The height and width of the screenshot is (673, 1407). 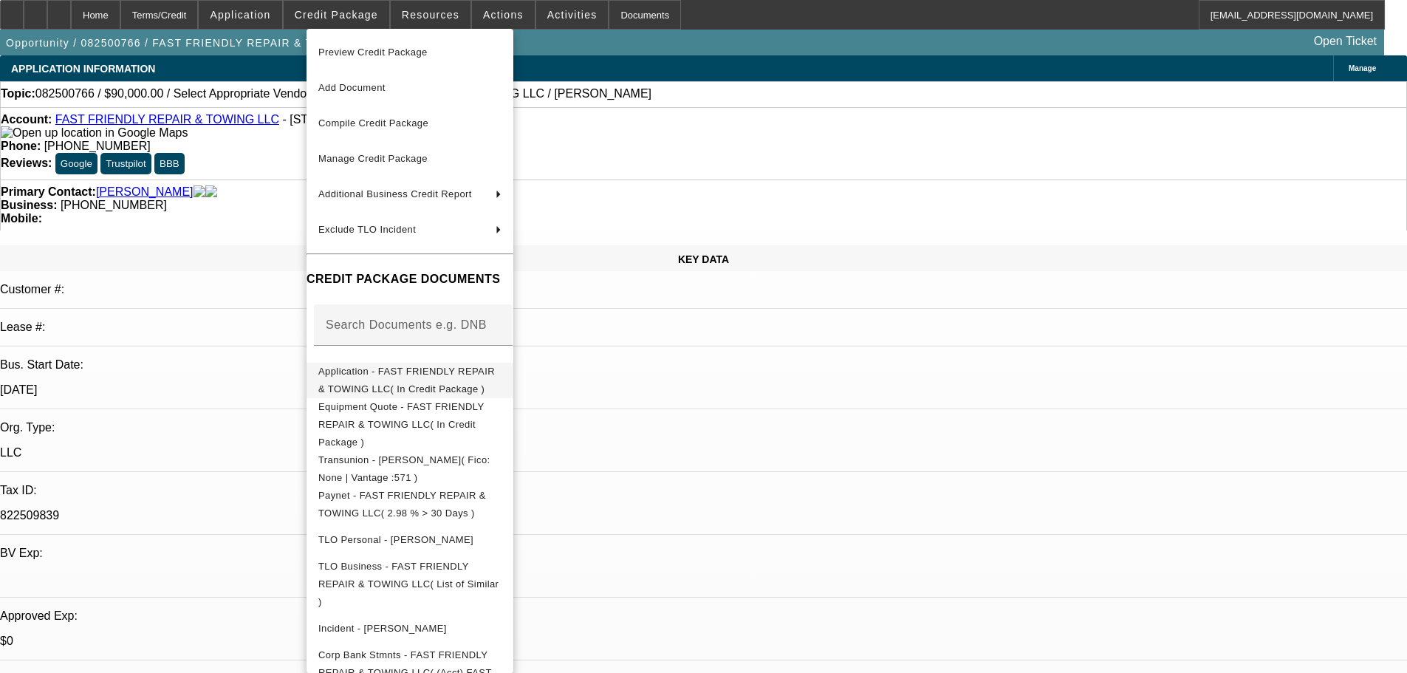 What do you see at coordinates (410, 540) in the screenshot?
I see `button: TLO Personal - Holstein, Josh` at bounding box center [410, 540].